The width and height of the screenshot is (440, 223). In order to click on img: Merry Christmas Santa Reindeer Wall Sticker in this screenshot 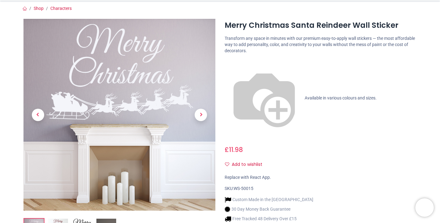, I will do `click(119, 115)`.